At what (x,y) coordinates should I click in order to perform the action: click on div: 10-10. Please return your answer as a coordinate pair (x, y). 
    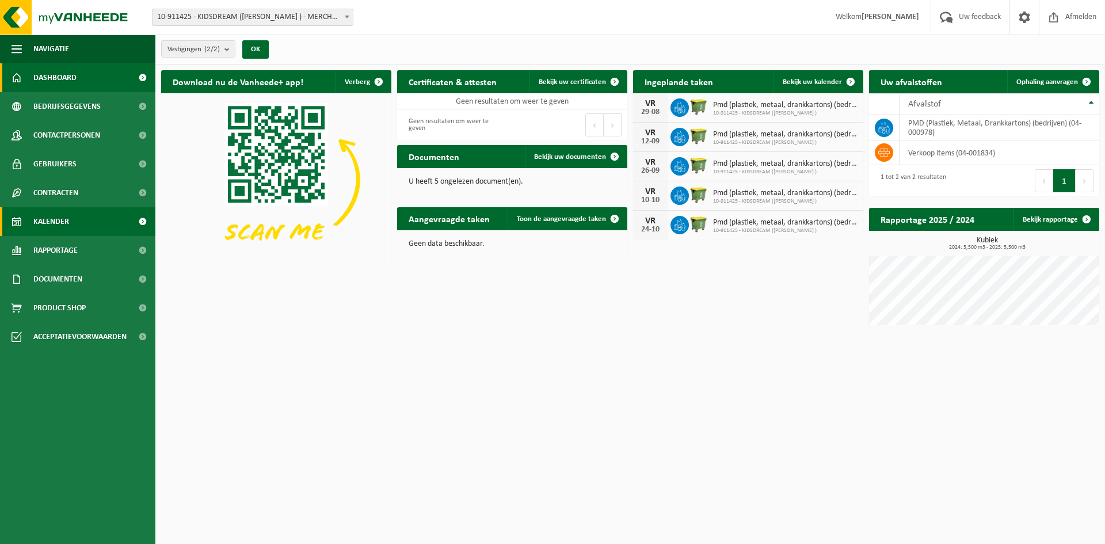
    Looking at the image, I should click on (650, 200).